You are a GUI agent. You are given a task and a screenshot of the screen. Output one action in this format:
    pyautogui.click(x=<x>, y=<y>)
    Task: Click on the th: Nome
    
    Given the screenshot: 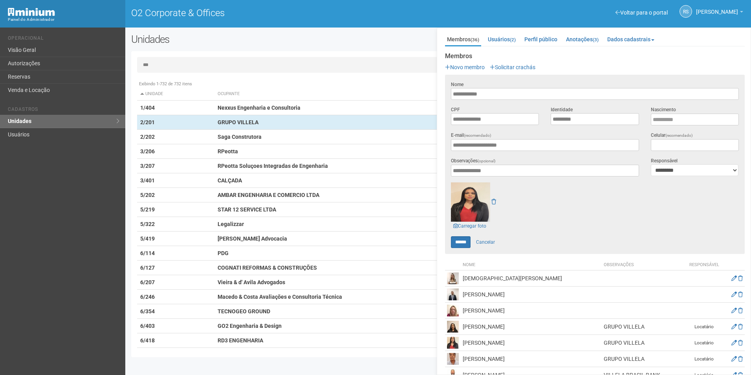 What is the action you would take?
    pyautogui.click(x=531, y=265)
    